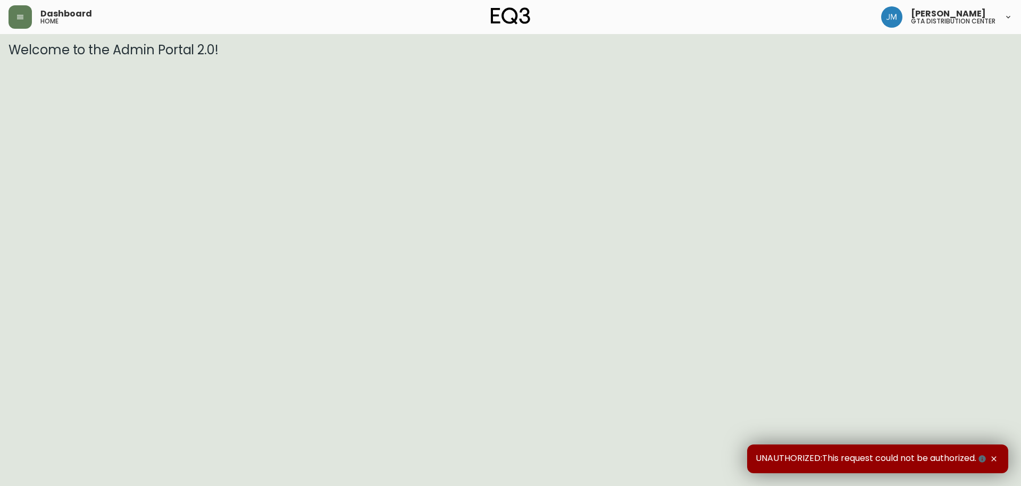 This screenshot has height=486, width=1021. Describe the element at coordinates (49, 21) in the screenshot. I see `h5: home` at that location.